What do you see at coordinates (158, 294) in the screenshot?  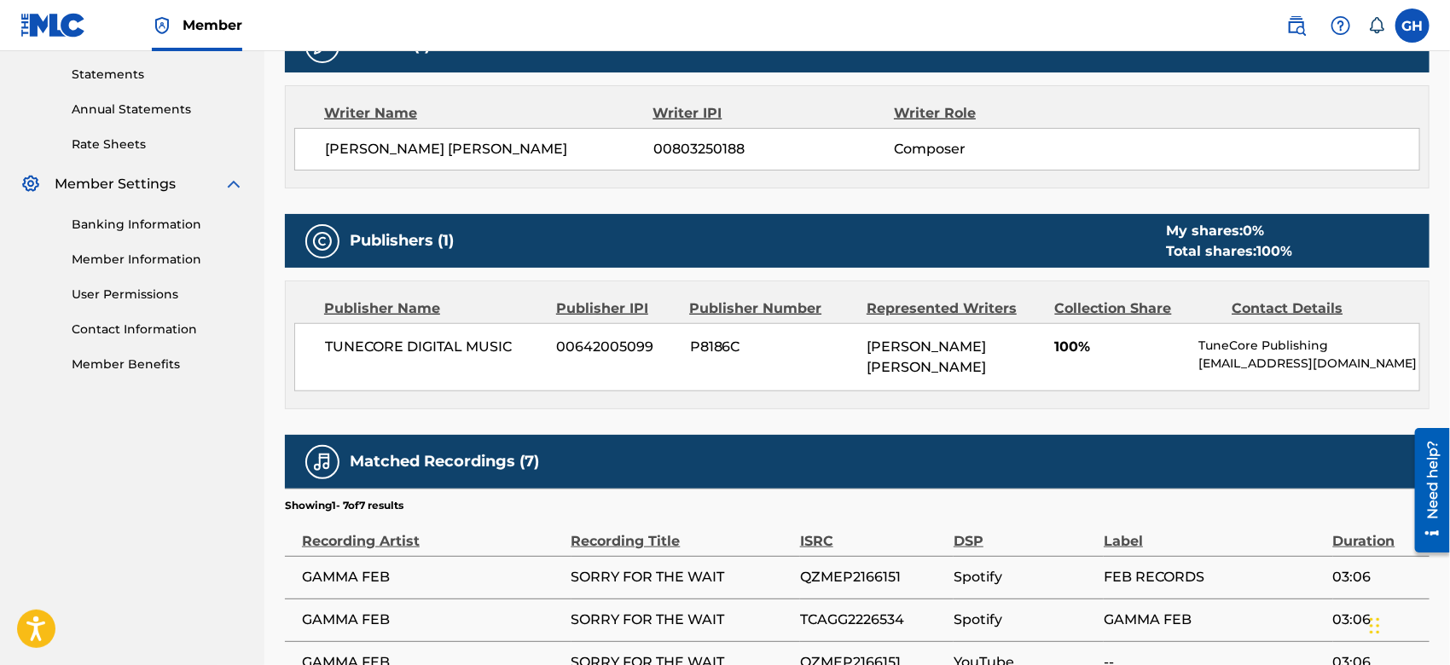 I see `a: User Permissions` at bounding box center [158, 294].